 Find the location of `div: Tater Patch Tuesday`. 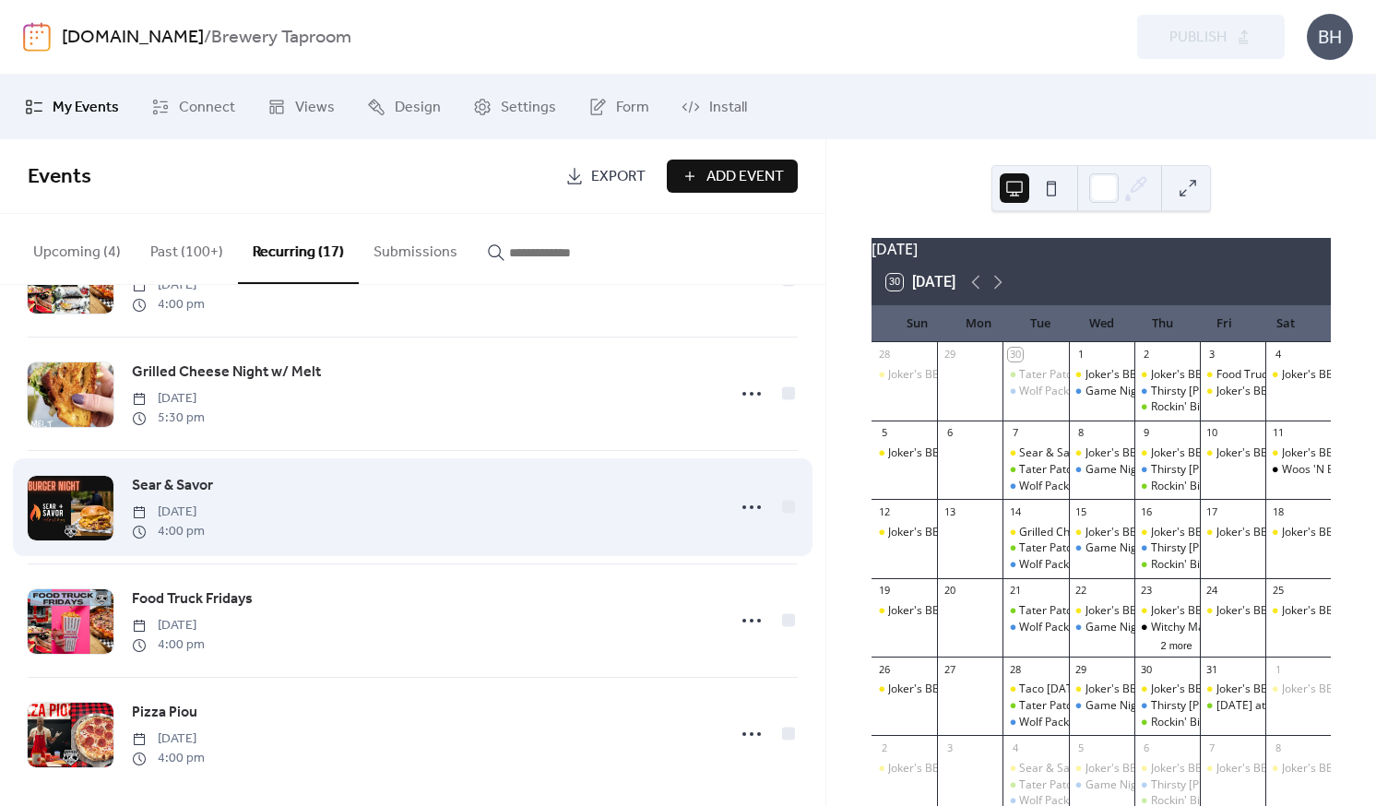

div: Tater Patch Tuesday is located at coordinates (1035, 705).